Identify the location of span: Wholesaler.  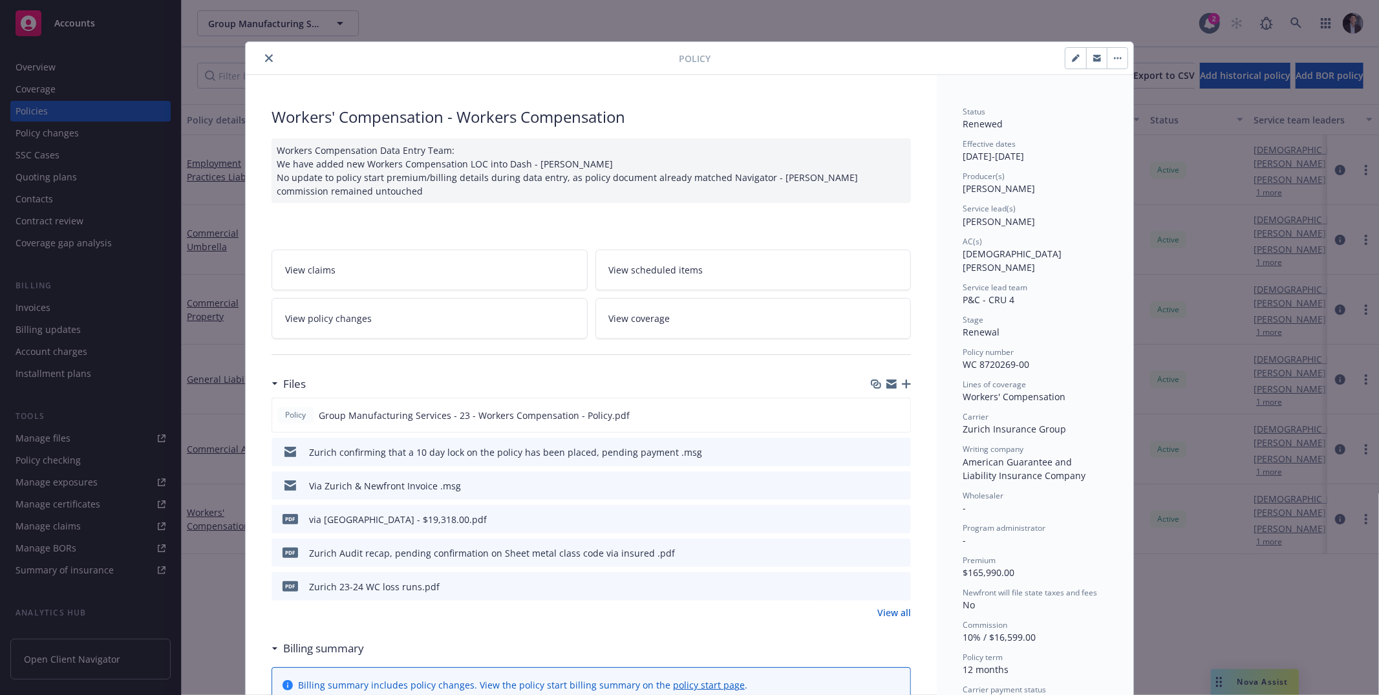
(983, 495).